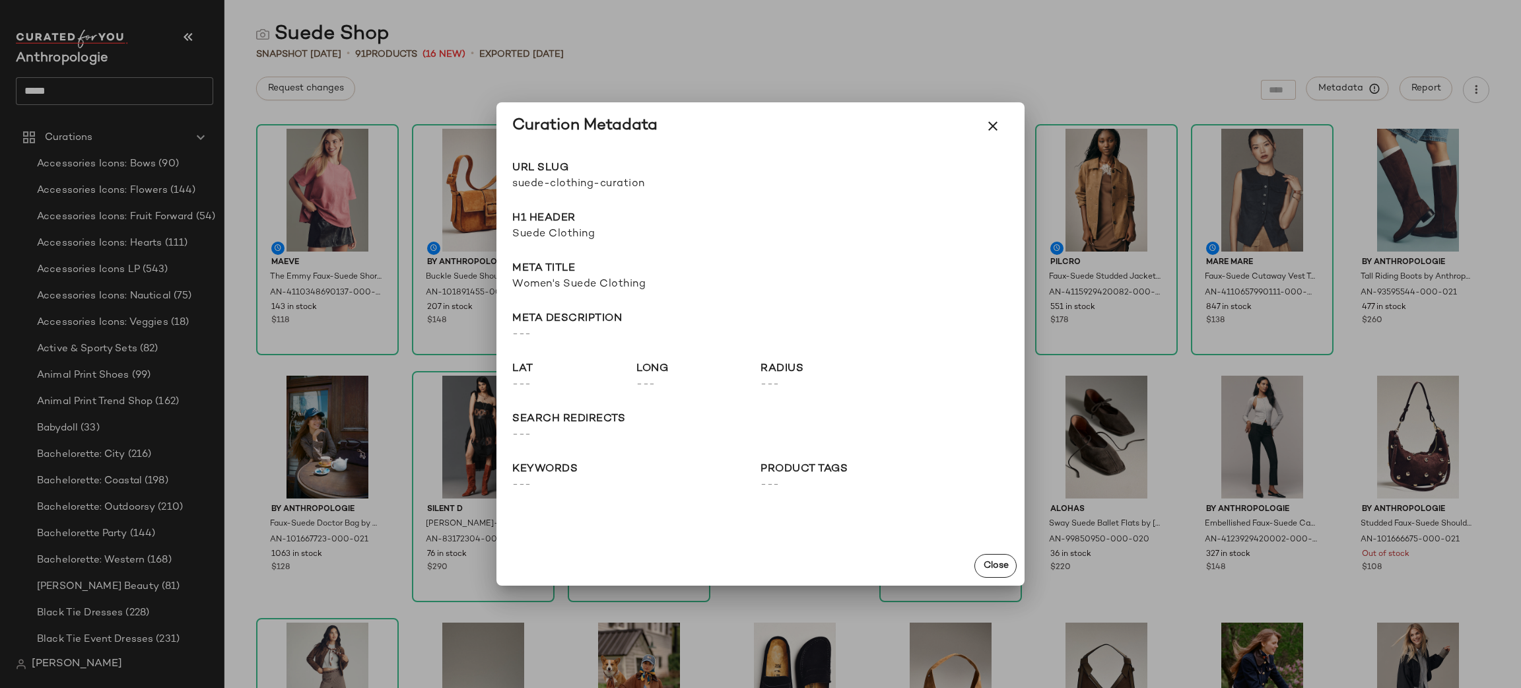  What do you see at coordinates (995, 566) in the screenshot?
I see `span: Close` at bounding box center [995, 566].